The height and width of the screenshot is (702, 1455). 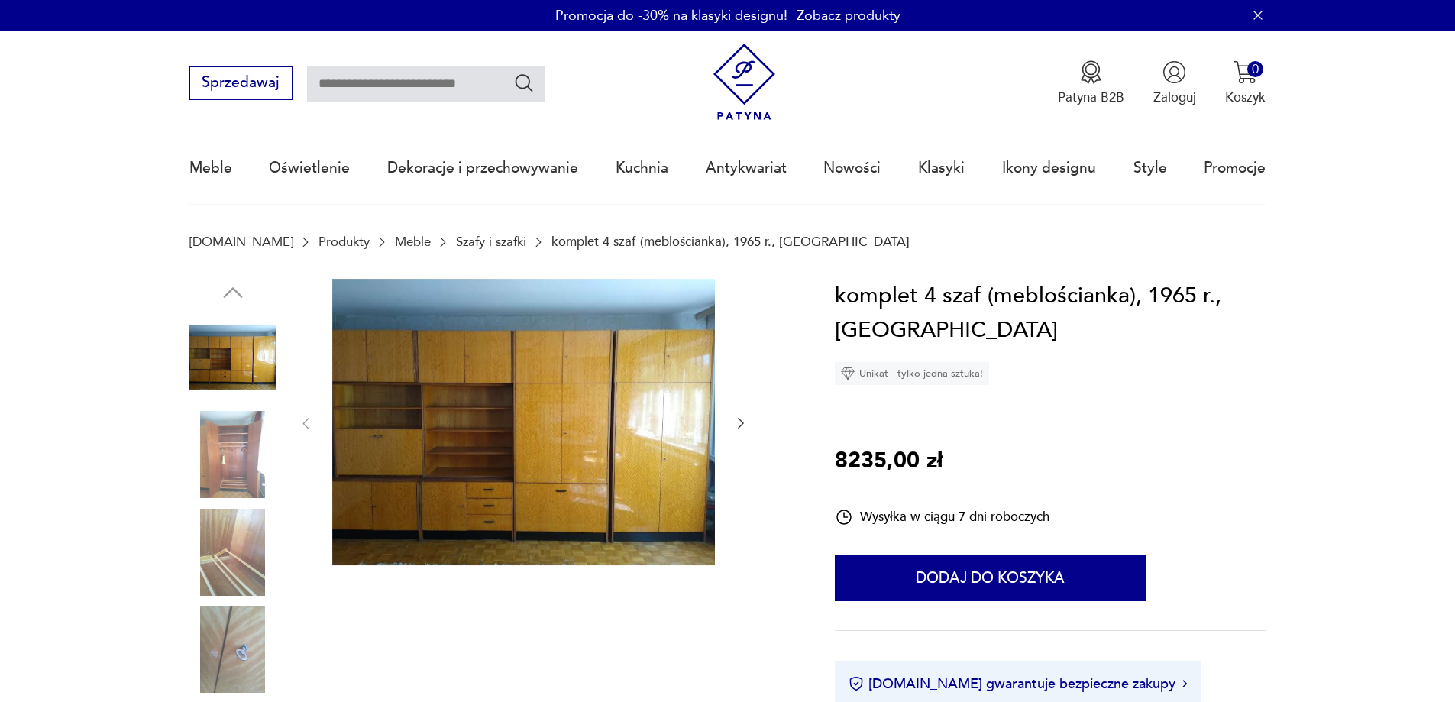 What do you see at coordinates (1174, 97) in the screenshot?
I see `p: Zaloguj` at bounding box center [1174, 97].